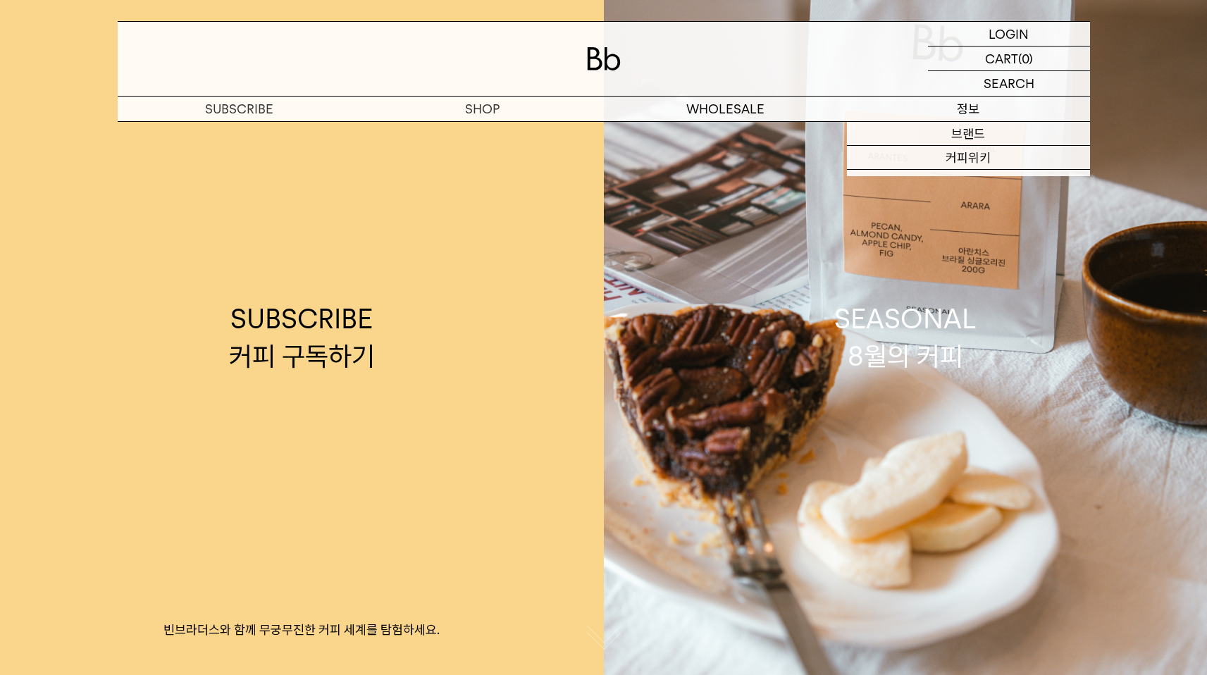  What do you see at coordinates (604, 58) in the screenshot?
I see `img: 로고` at bounding box center [604, 58].